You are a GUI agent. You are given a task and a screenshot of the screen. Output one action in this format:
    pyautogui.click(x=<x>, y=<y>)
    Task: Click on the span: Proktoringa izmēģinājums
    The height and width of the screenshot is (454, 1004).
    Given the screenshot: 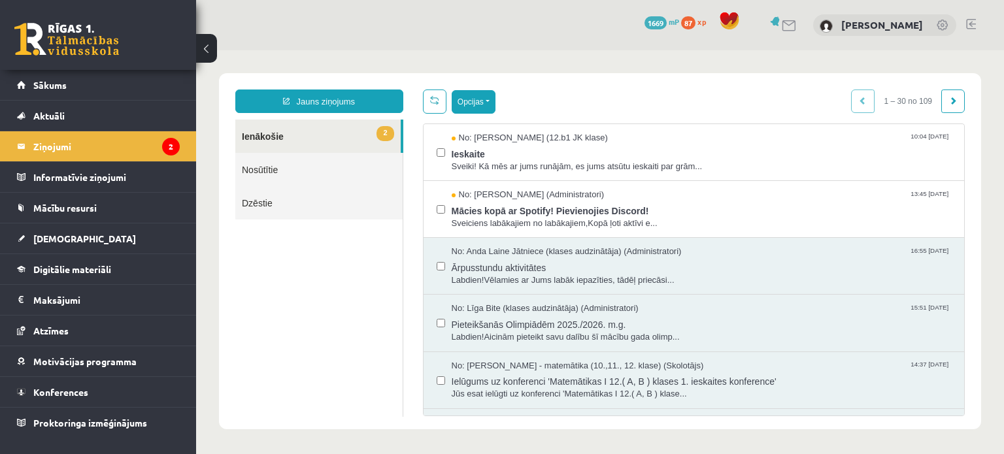 What is the action you would take?
    pyautogui.click(x=90, y=423)
    